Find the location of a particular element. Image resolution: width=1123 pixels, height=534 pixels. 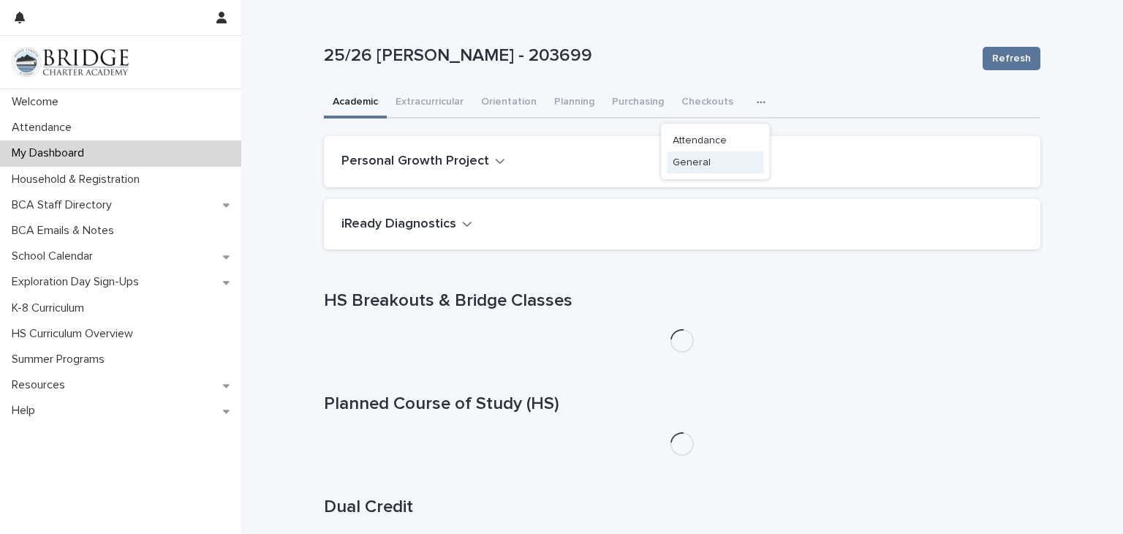

p: Resources is located at coordinates (41, 385).